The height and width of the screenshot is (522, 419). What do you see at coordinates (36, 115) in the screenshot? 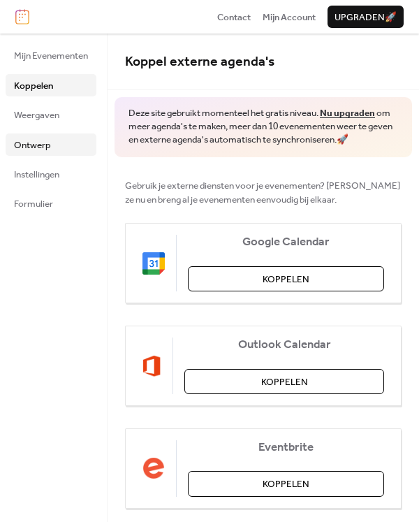
I see `span: Weergaven` at bounding box center [36, 115].